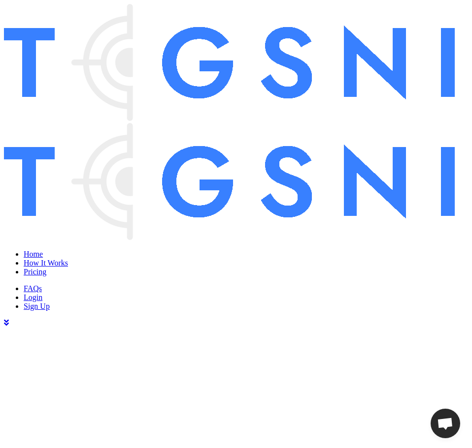 The width and height of the screenshot is (472, 448). Describe the element at coordinates (246, 307) in the screenshot. I see `a: Sign Up` at that location.